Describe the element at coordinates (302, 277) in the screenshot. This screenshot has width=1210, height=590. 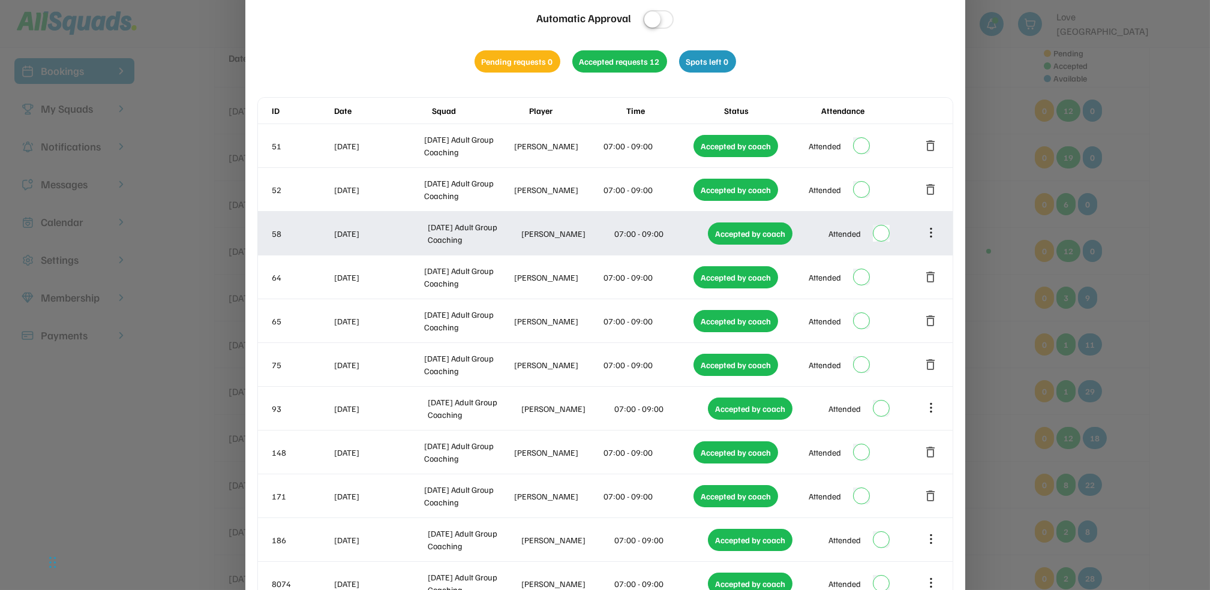
I see `div: 64` at that location.